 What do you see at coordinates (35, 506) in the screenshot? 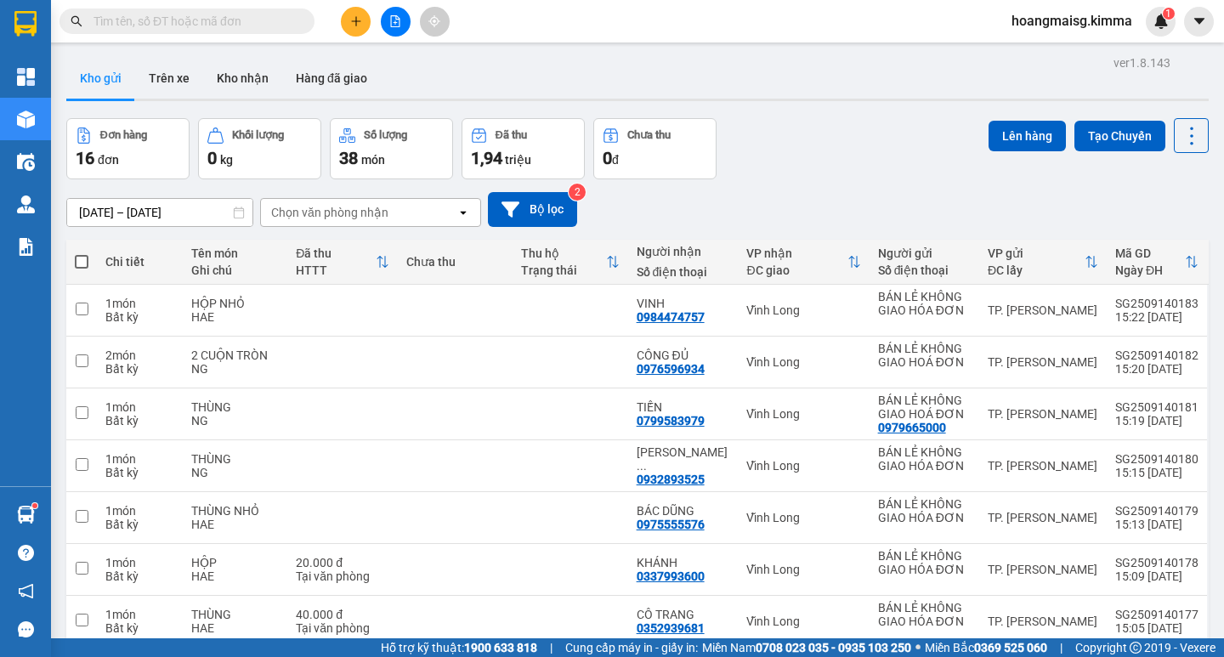
I see `sup: 1` at bounding box center [35, 506].